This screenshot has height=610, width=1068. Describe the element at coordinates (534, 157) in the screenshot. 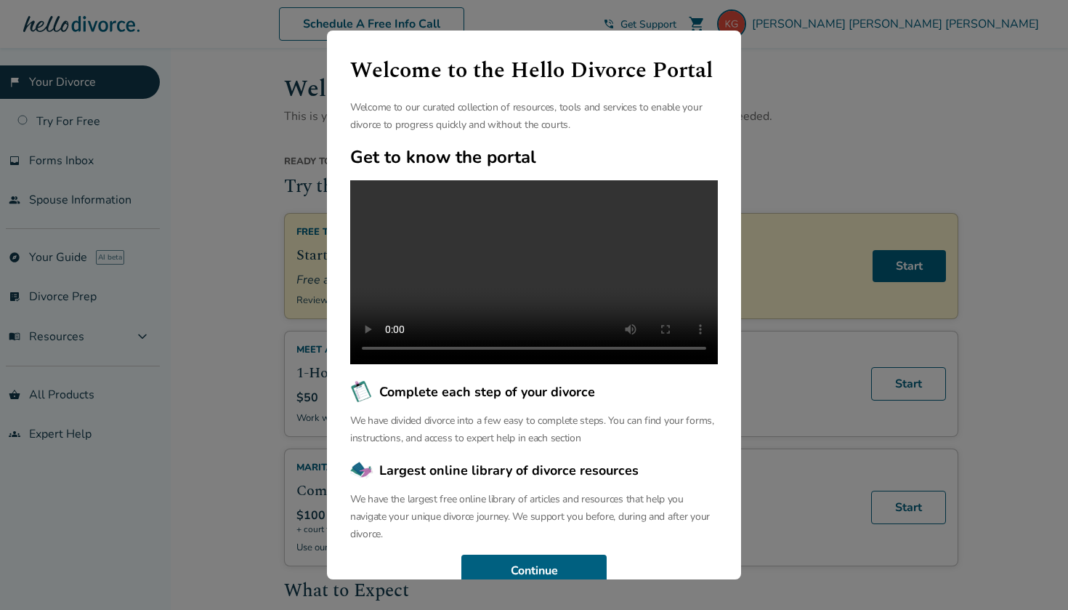

I see `h2: Get to know the portal` at that location.